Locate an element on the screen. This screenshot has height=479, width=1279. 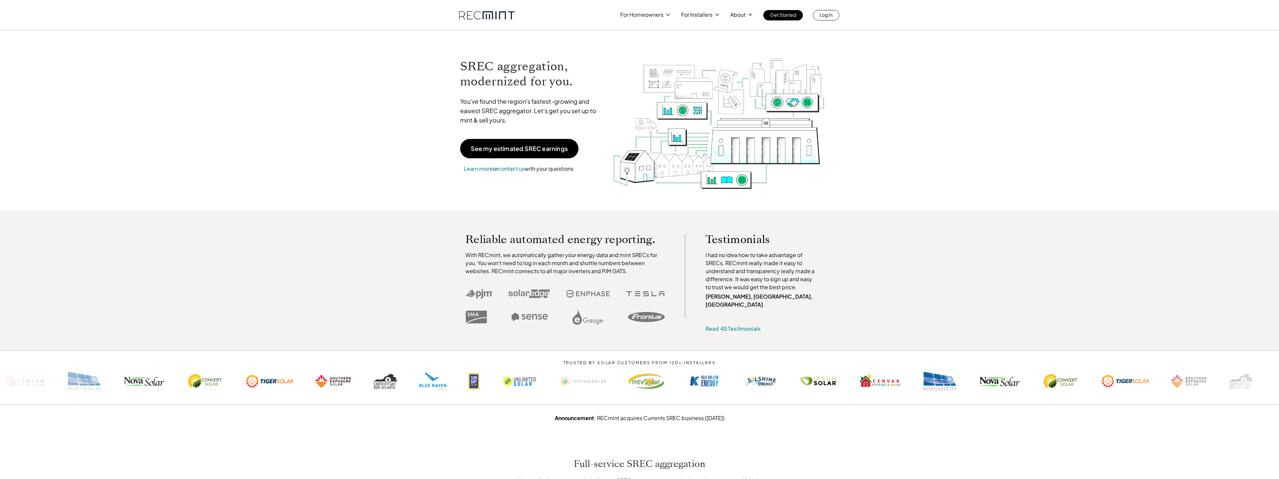
p: For Installers is located at coordinates (697, 15).